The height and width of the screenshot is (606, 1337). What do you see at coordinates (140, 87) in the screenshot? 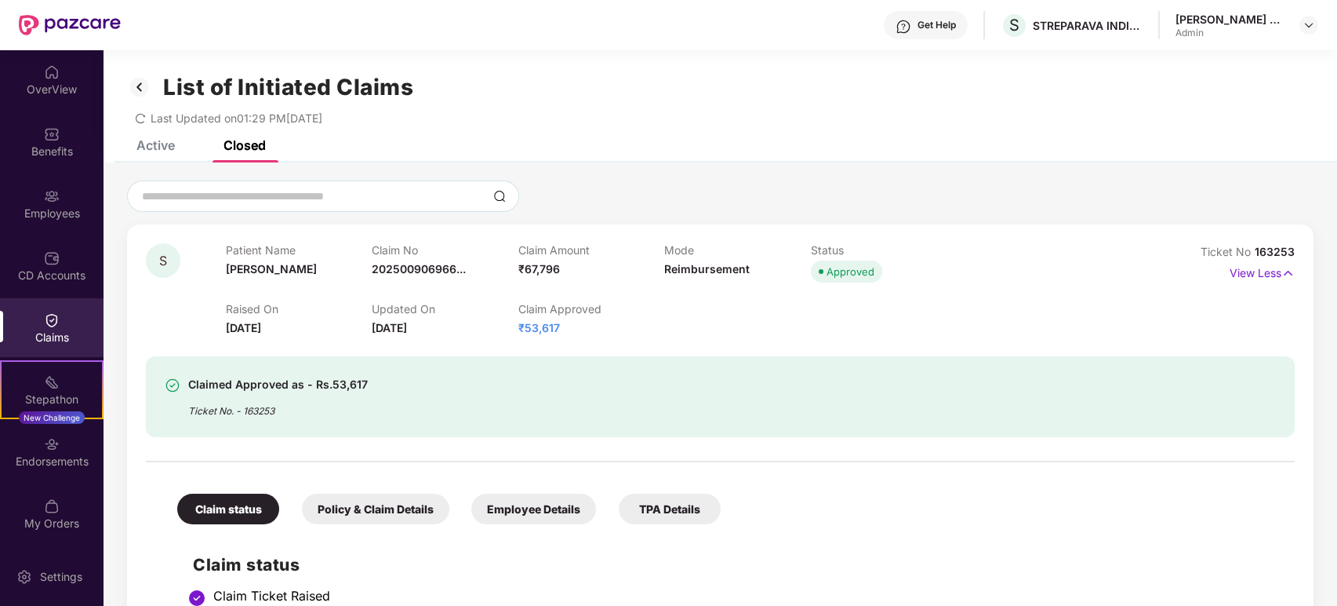
I see `img: svg+xml;base64,PHN2ZyB3aWR0aD0iMzIiIGhlaWdodD0iMzIiIHZpZXdCb3g9IjAgMCAzMiAzMiIgZmlsbD0ibm9uZSIgeG...` at bounding box center [140, 87].